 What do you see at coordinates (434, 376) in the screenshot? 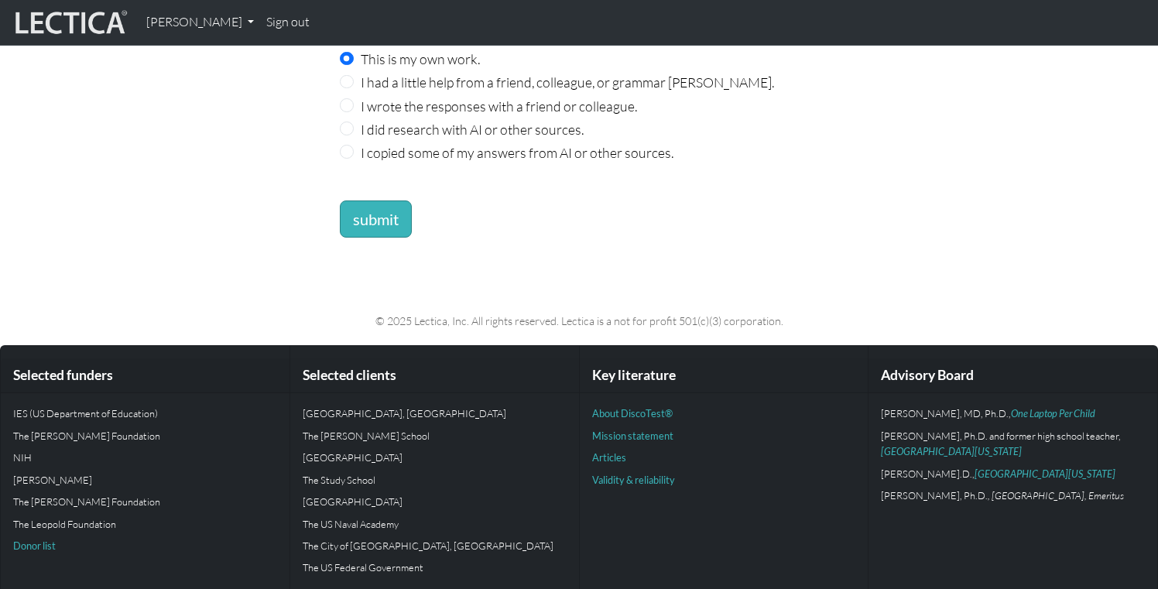
I see `div: Selected clients` at bounding box center [434, 376].